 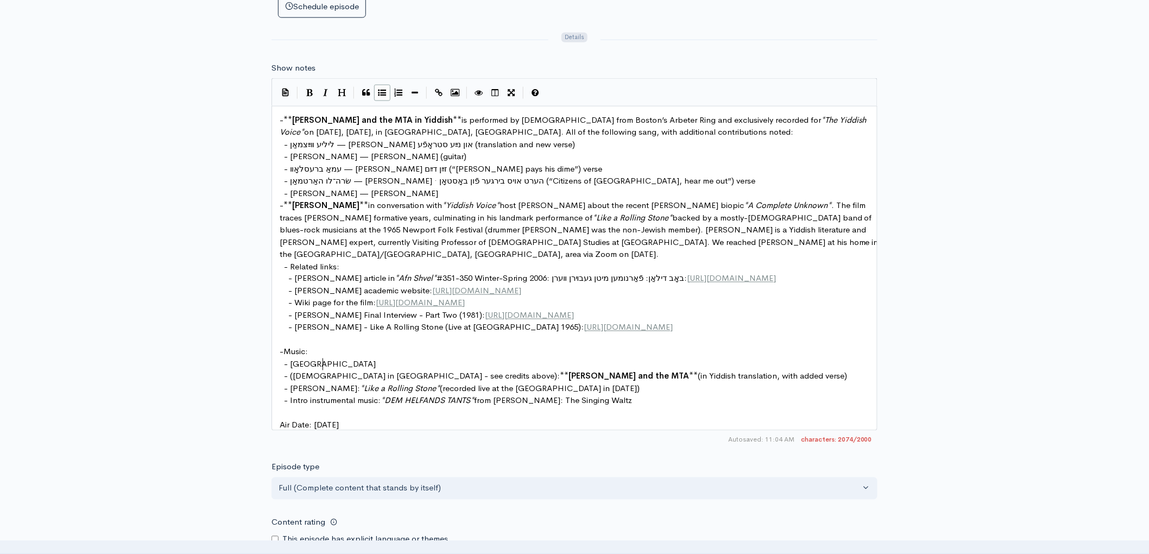 I want to click on span: DEM HELFANDS TANTS, so click(x=427, y=400).